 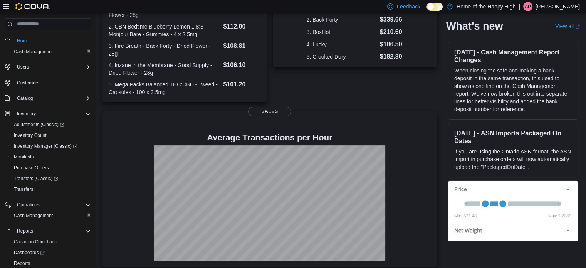 What do you see at coordinates (241, 27) in the screenshot?
I see `dd: $112.00` at bounding box center [241, 27].